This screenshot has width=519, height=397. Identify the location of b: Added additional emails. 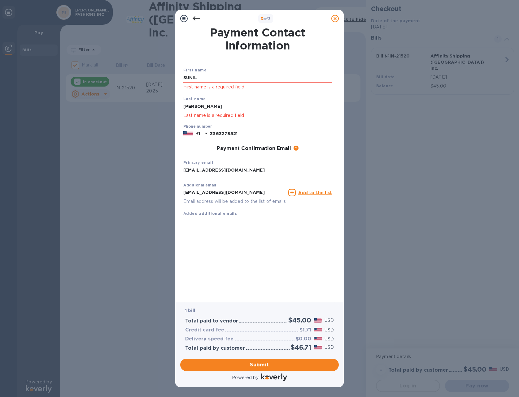
(210, 214).